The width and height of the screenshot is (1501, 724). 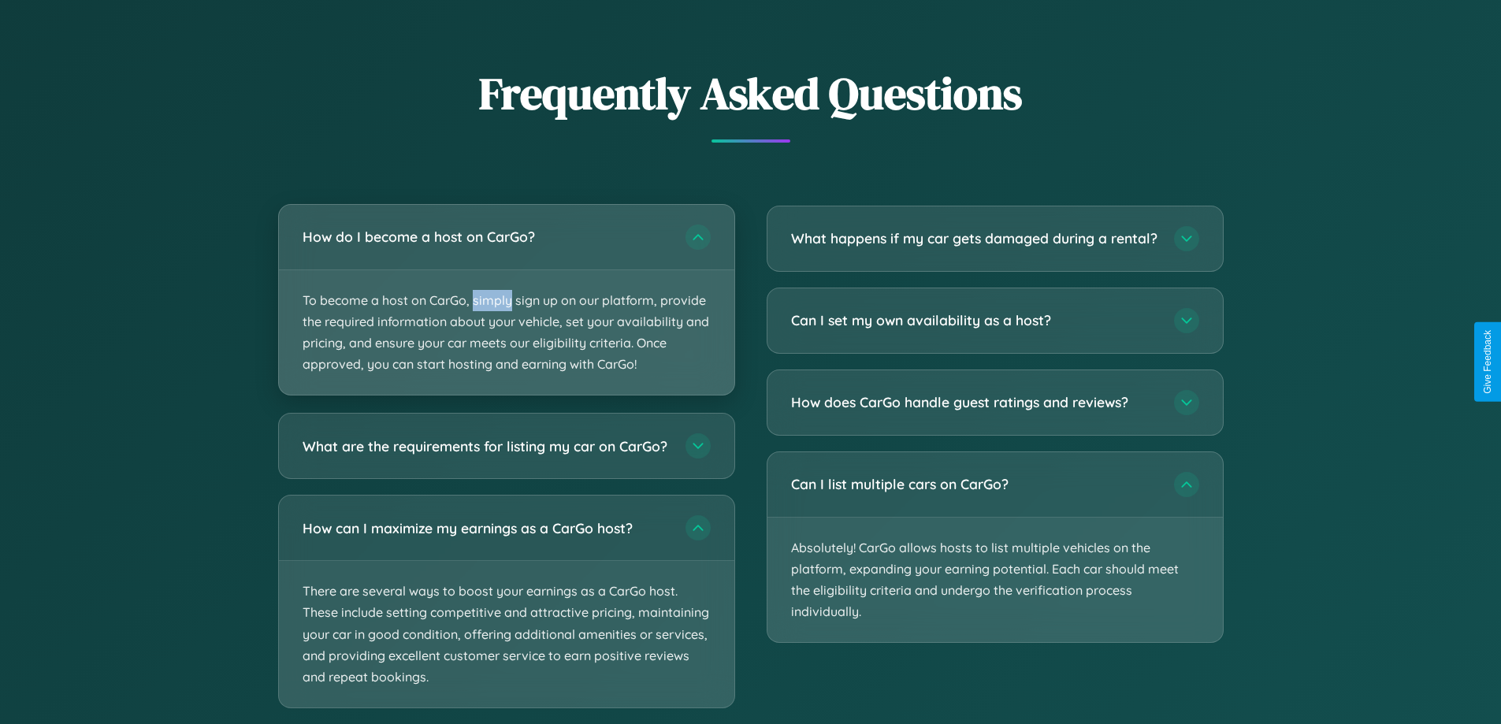 What do you see at coordinates (975, 320) in the screenshot?
I see `h3: Can I set my own availability as a host?` at bounding box center [975, 320].